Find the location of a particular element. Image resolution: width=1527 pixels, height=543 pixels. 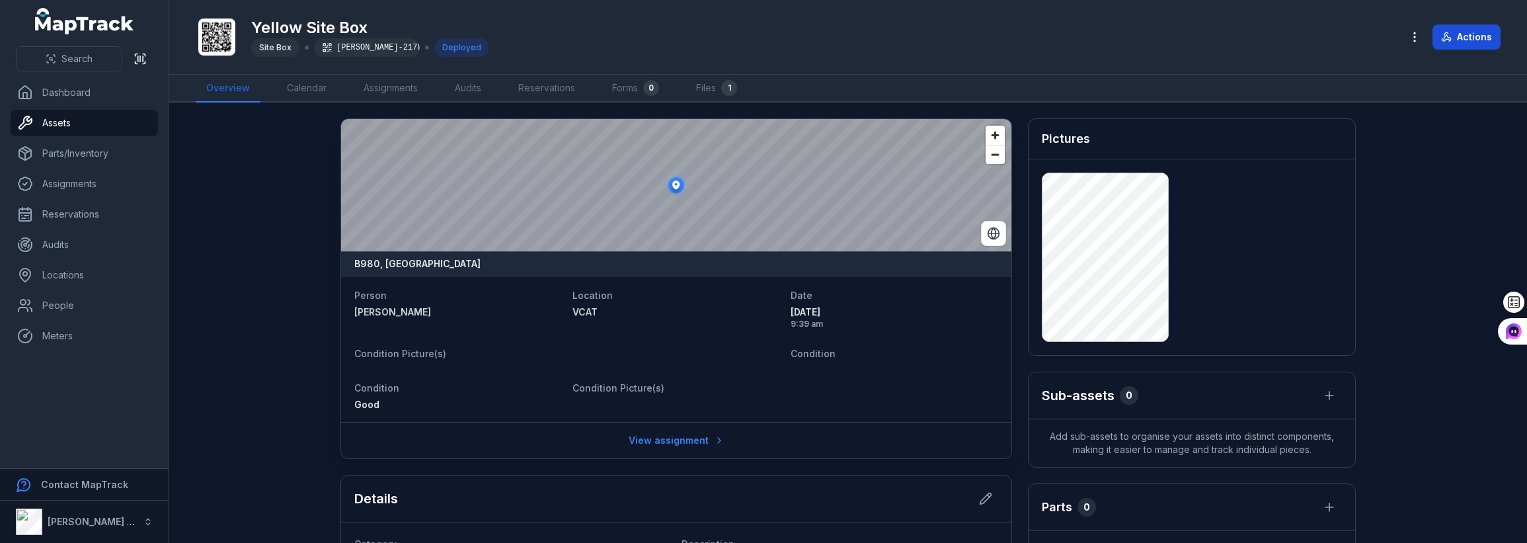

a: People is located at coordinates (84, 305).